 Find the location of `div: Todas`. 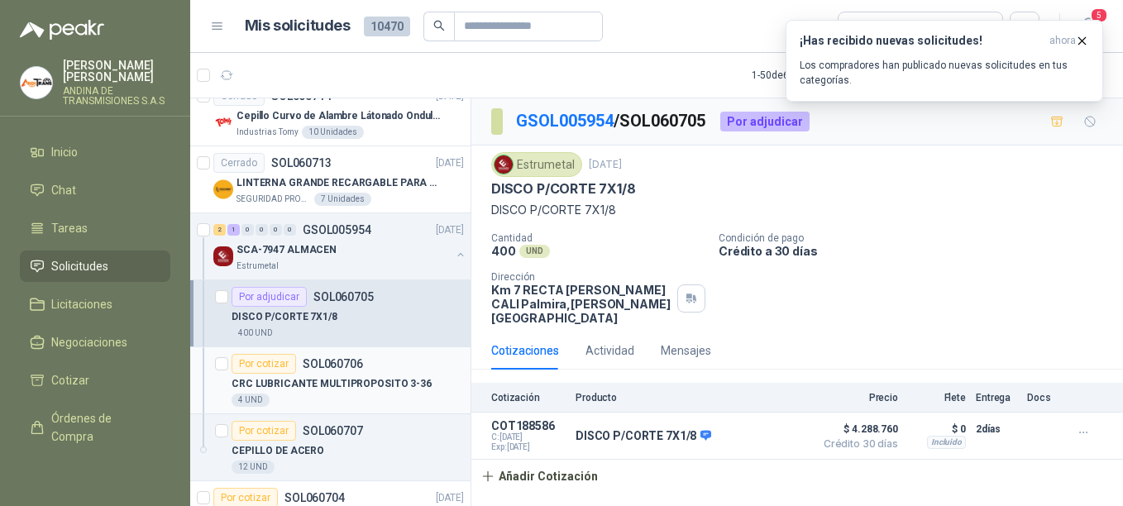

div: Todas is located at coordinates (866, 26).